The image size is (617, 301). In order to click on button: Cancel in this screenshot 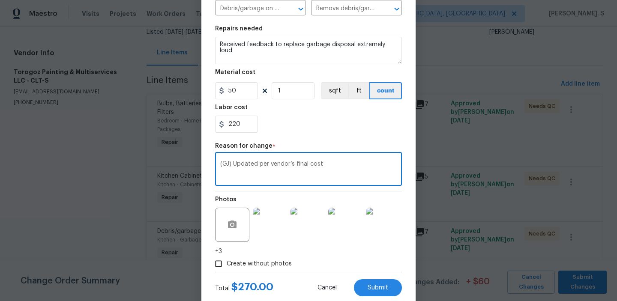, I will do `click(327, 288)`.